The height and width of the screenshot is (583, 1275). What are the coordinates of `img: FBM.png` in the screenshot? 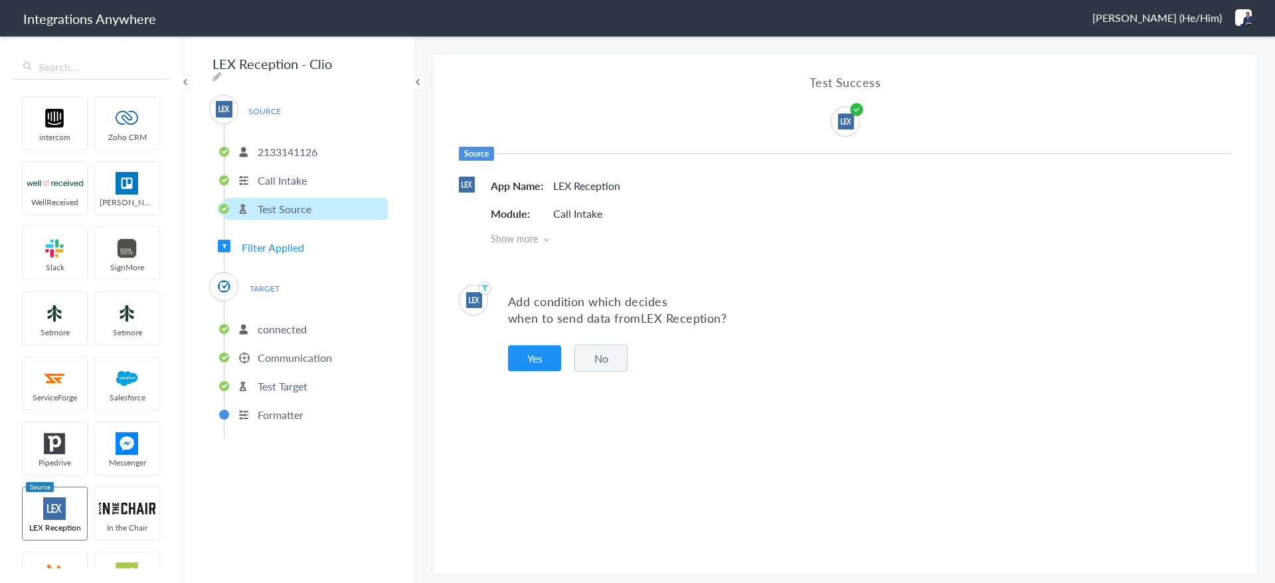 It's located at (127, 443).